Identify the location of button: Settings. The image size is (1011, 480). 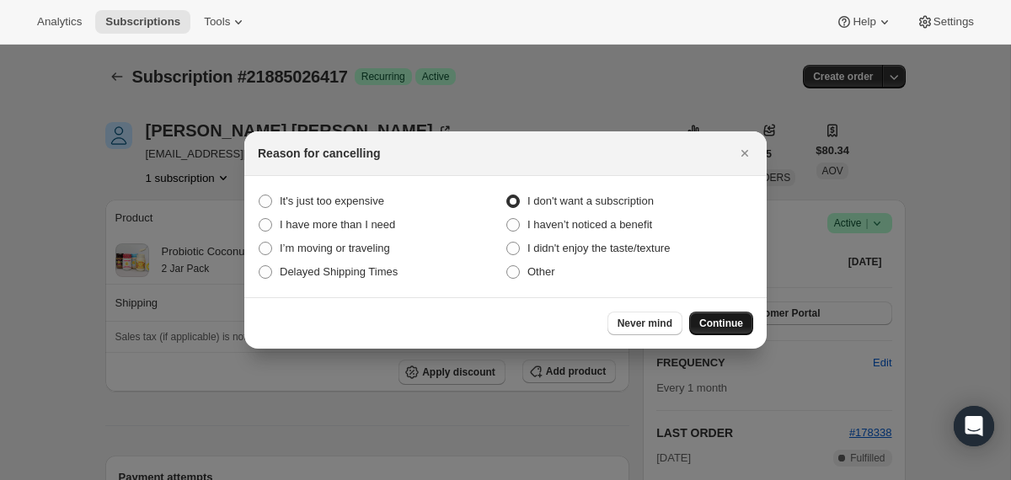
(946, 22).